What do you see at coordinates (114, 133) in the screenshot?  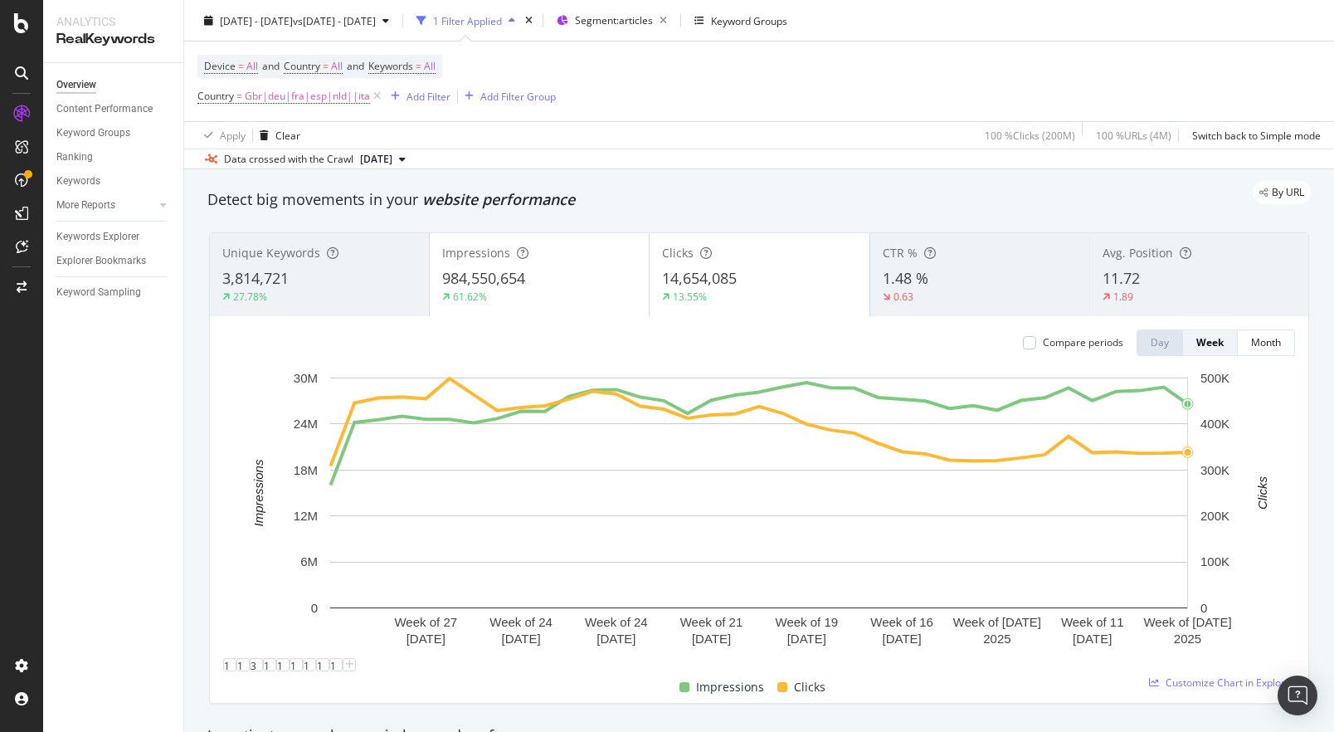 I see `a: Keyword Groups` at bounding box center [114, 133].